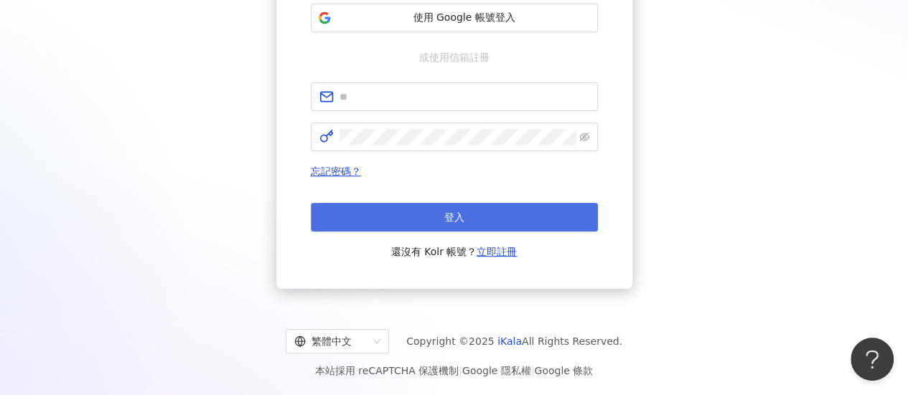 This screenshot has height=395, width=908. I want to click on span: 還沒有 Kolr 帳號？, so click(454, 252).